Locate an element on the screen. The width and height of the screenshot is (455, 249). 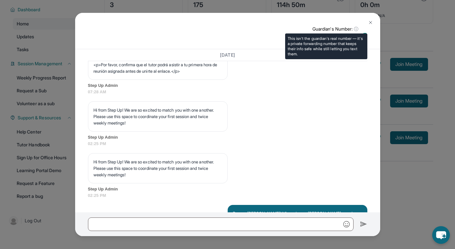
p: Copy Meeting Invitation is located at coordinates (340, 35).